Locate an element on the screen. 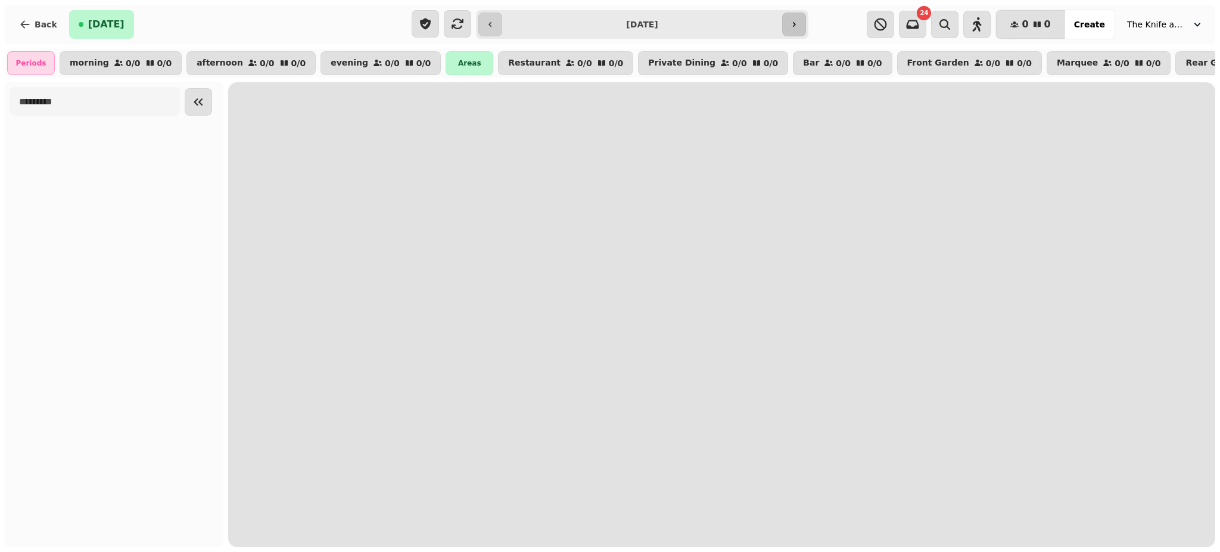 This screenshot has height=552, width=1220. button: Bar0/00/0 is located at coordinates (843, 63).